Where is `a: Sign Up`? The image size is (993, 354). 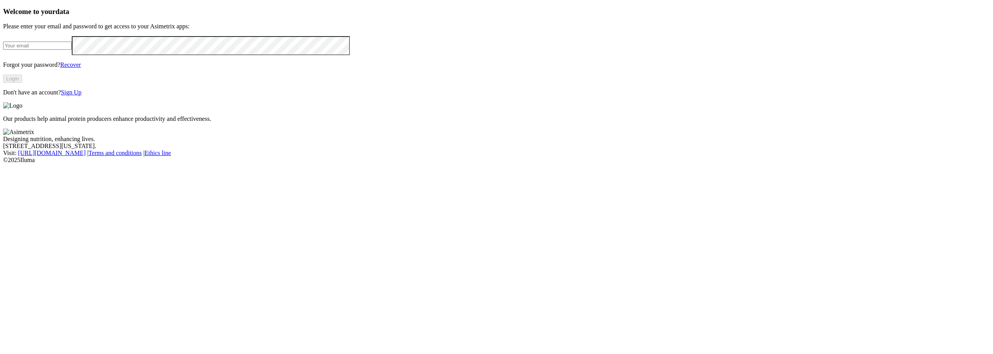 a: Sign Up is located at coordinates (71, 92).